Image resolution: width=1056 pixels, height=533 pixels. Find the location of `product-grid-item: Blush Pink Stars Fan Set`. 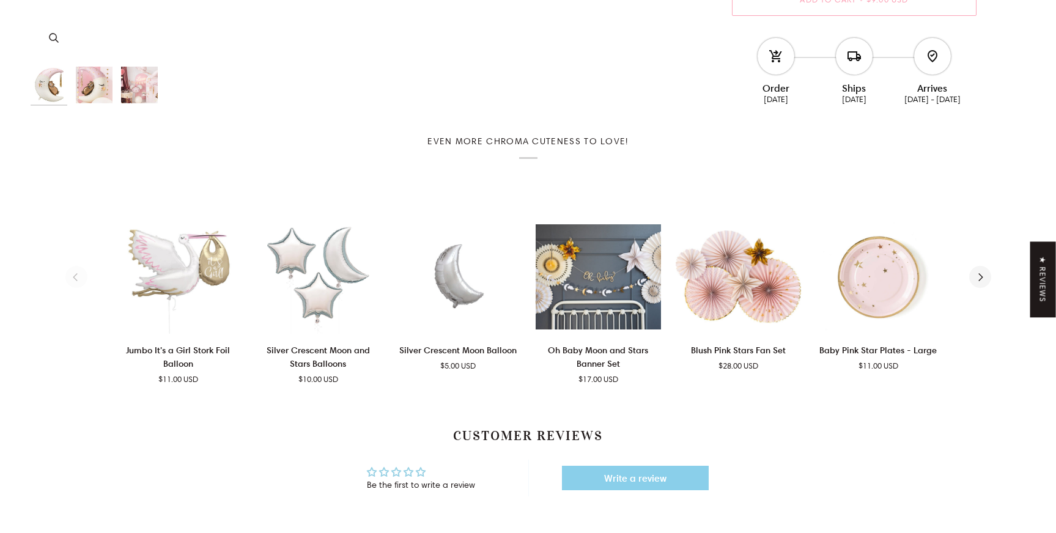

product-grid-item: Blush Pink Stars Fan Set is located at coordinates (738, 296).